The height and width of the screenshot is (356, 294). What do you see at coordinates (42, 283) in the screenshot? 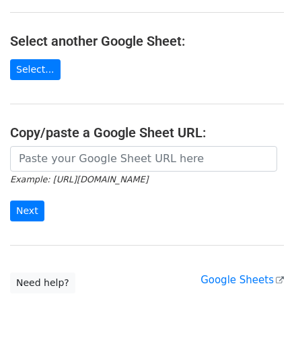
I see `a: Need help?` at bounding box center [42, 283].